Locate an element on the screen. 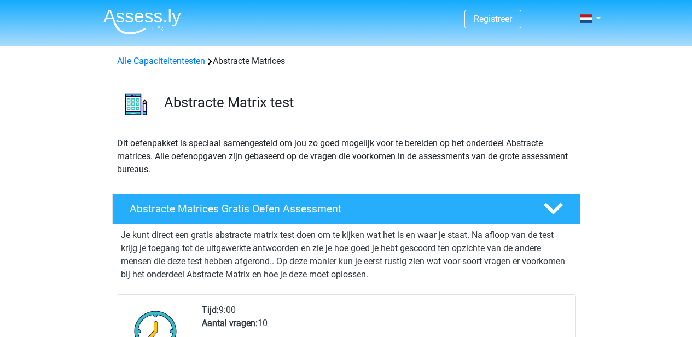  p: Dit oefenpakket is speciaal samengesteld om jou zo goed mogelijk voor te bereiden op het onderdee... is located at coordinates (346, 157).